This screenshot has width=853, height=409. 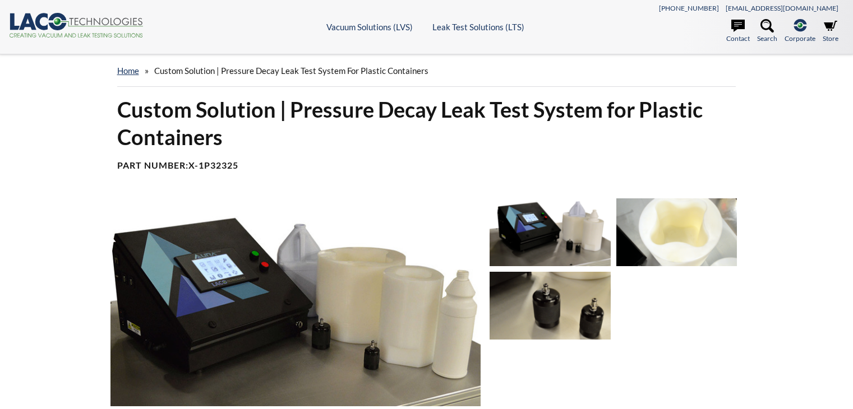 I want to click on img: Pressure decay leak test system for plastic bottles, close-up view, so click(x=550, y=232).